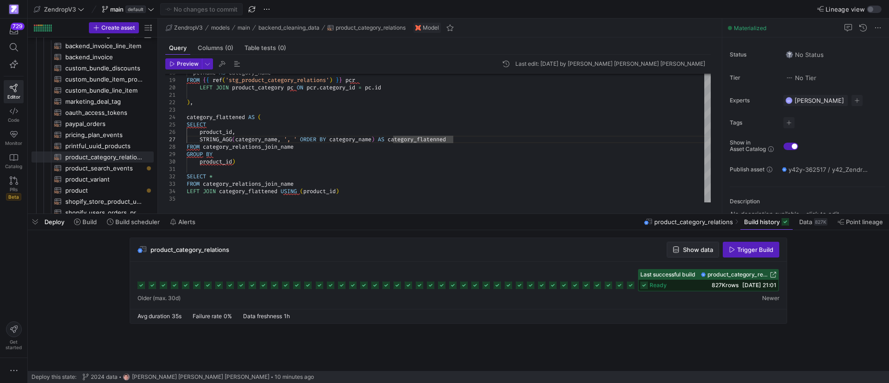  I want to click on a: product_category_relations, so click(739, 275).